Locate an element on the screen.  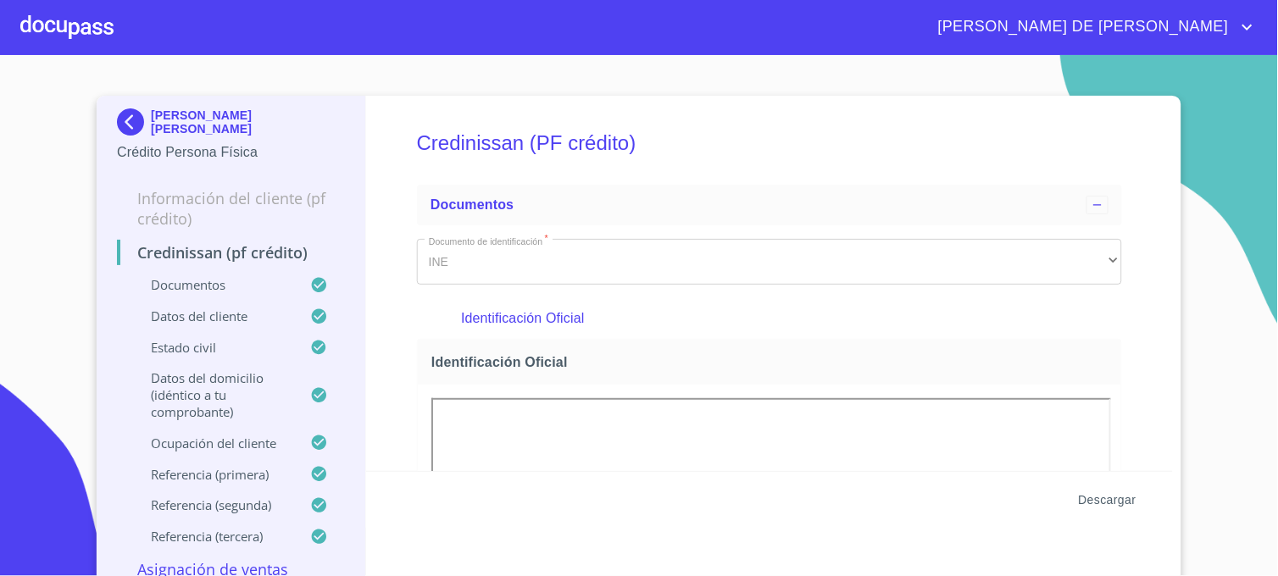
span: Descargar is located at coordinates (1107, 500).